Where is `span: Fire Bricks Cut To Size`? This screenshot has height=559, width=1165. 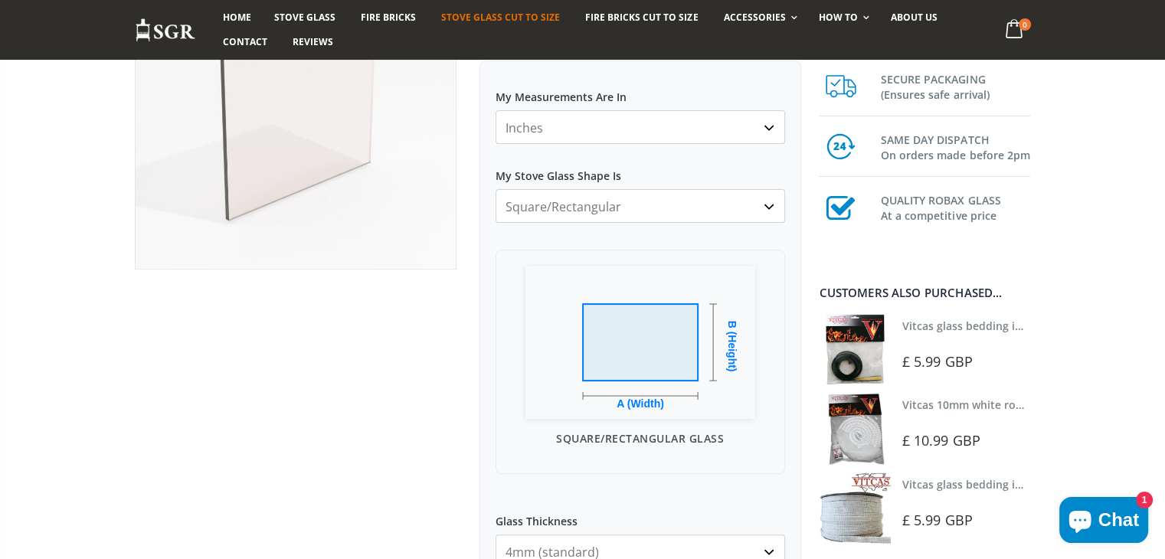
span: Fire Bricks Cut To Size is located at coordinates (641, 17).